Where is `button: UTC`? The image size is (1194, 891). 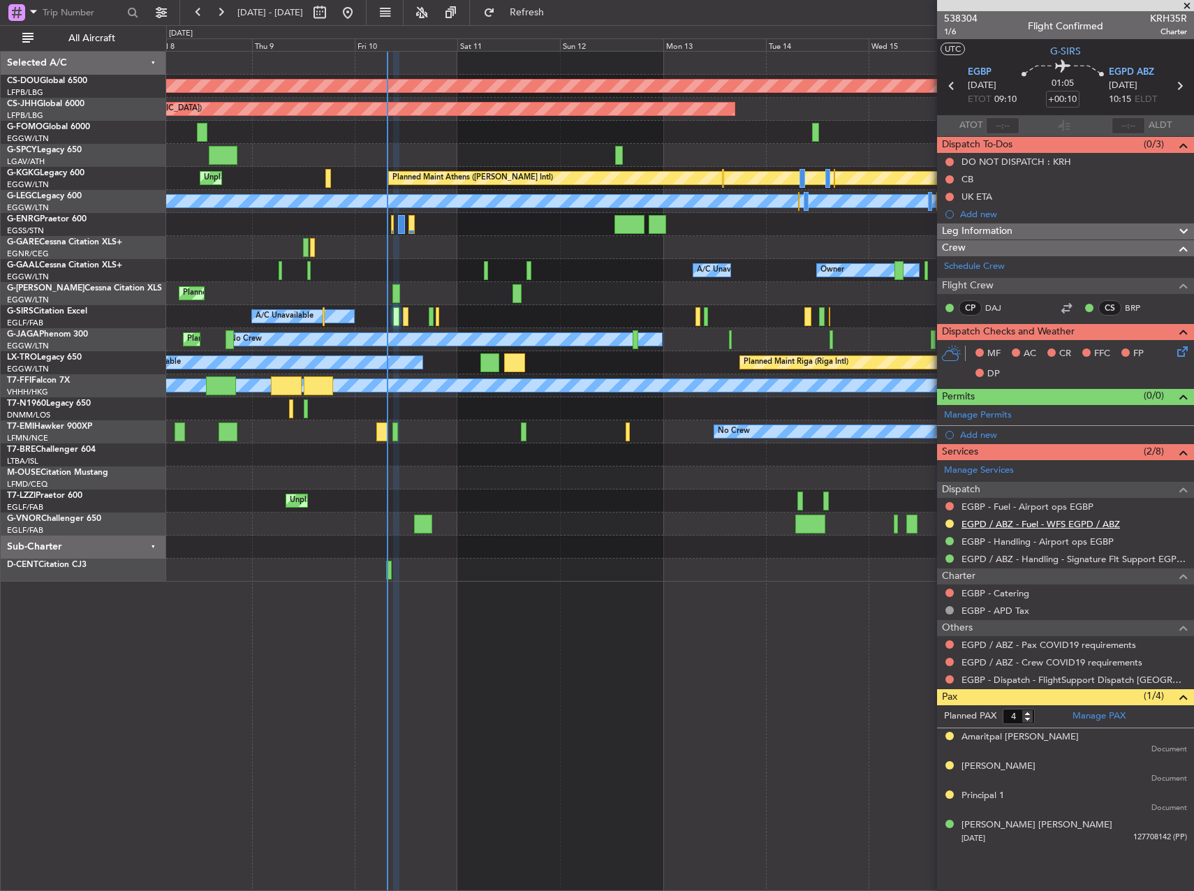
button: UTC is located at coordinates (952, 49).